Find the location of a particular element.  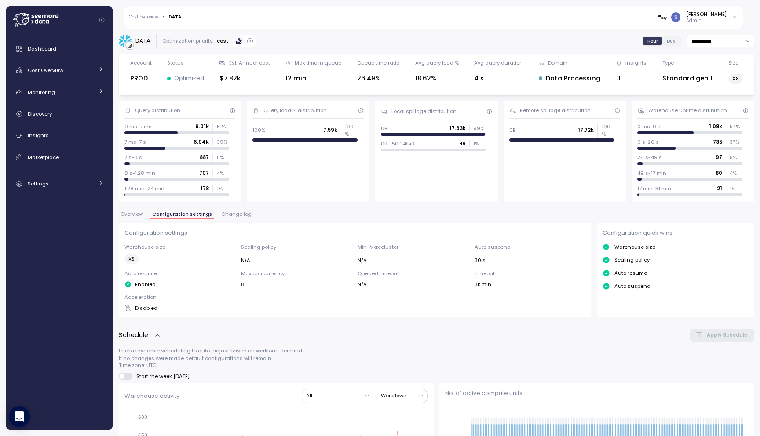

div: 0 is located at coordinates (631, 78).